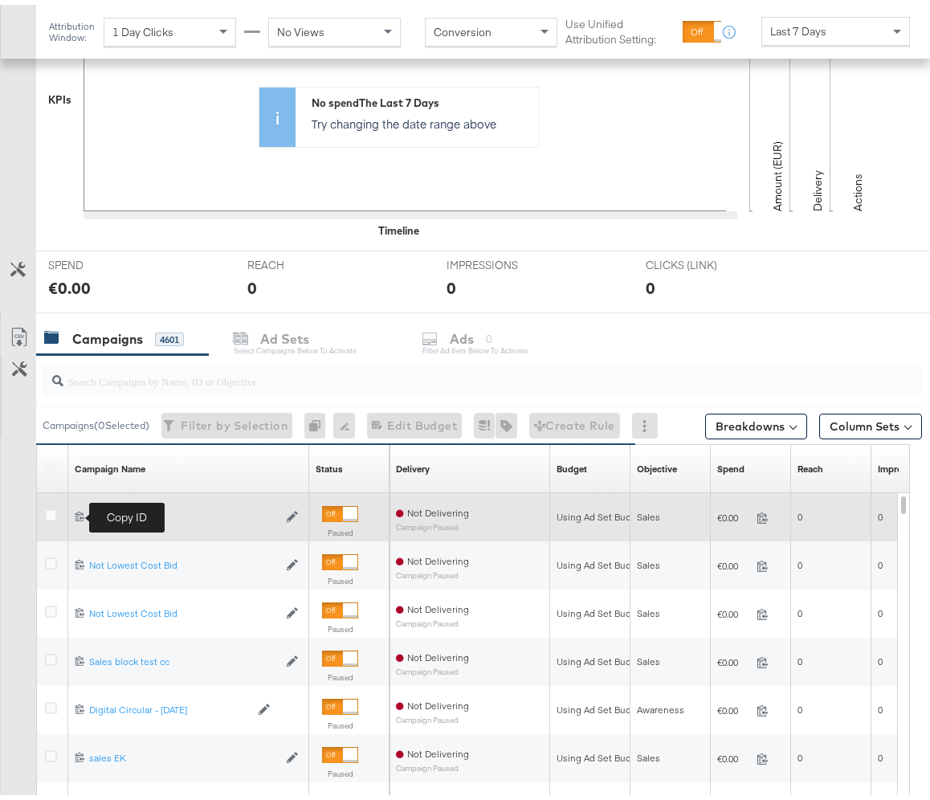 The image size is (930, 800). What do you see at coordinates (183, 512) in the screenshot?
I see `a: Sales catalog cc` at bounding box center [183, 512].